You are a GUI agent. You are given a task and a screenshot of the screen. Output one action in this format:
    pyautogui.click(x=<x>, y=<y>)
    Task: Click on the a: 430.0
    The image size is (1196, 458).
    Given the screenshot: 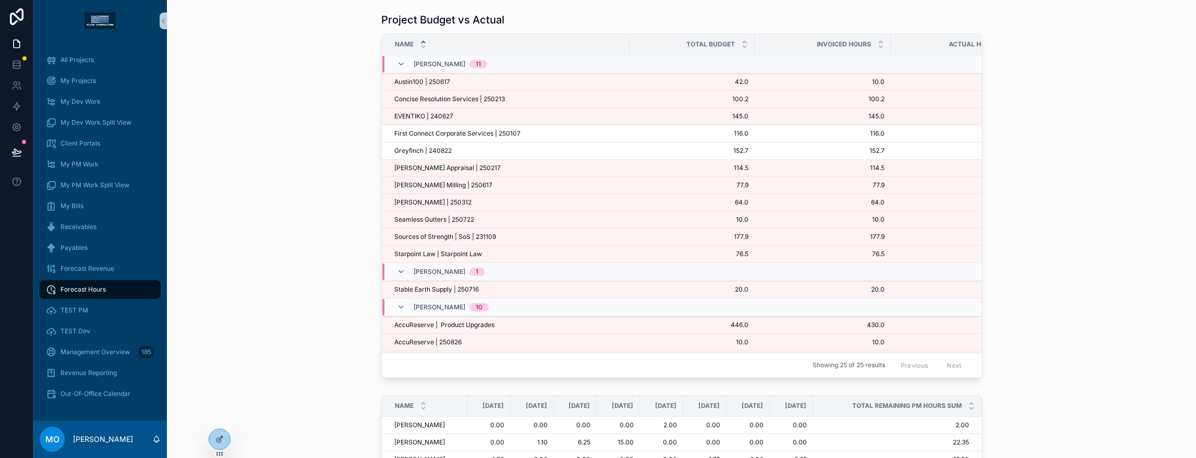 What is the action you would take?
    pyautogui.click(x=822, y=325)
    